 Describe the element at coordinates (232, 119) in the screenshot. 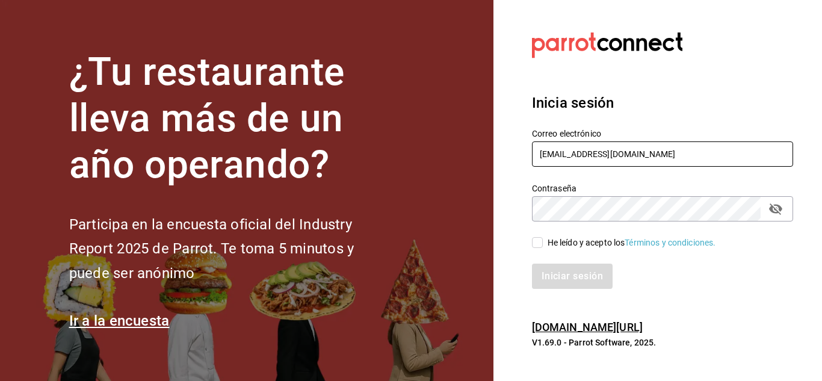

I see `h1: ¿Tu restaurante lleva más de un año operando?` at that location.